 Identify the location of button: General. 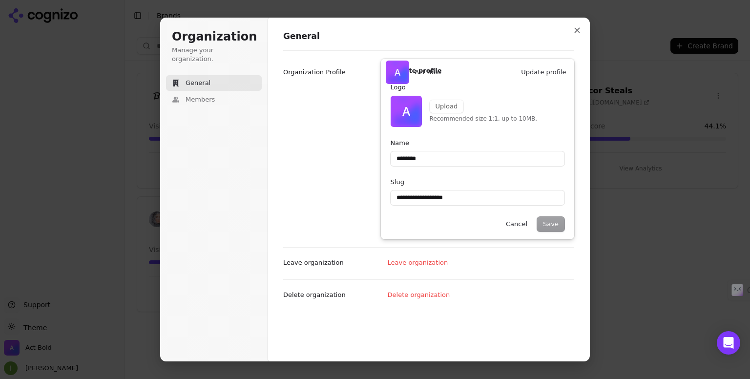
(214, 83).